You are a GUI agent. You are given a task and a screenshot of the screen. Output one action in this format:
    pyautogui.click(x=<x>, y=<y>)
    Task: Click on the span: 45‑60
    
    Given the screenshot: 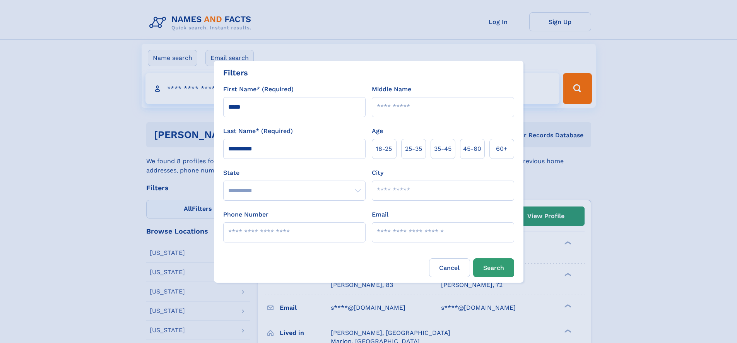 What is the action you would take?
    pyautogui.click(x=472, y=149)
    